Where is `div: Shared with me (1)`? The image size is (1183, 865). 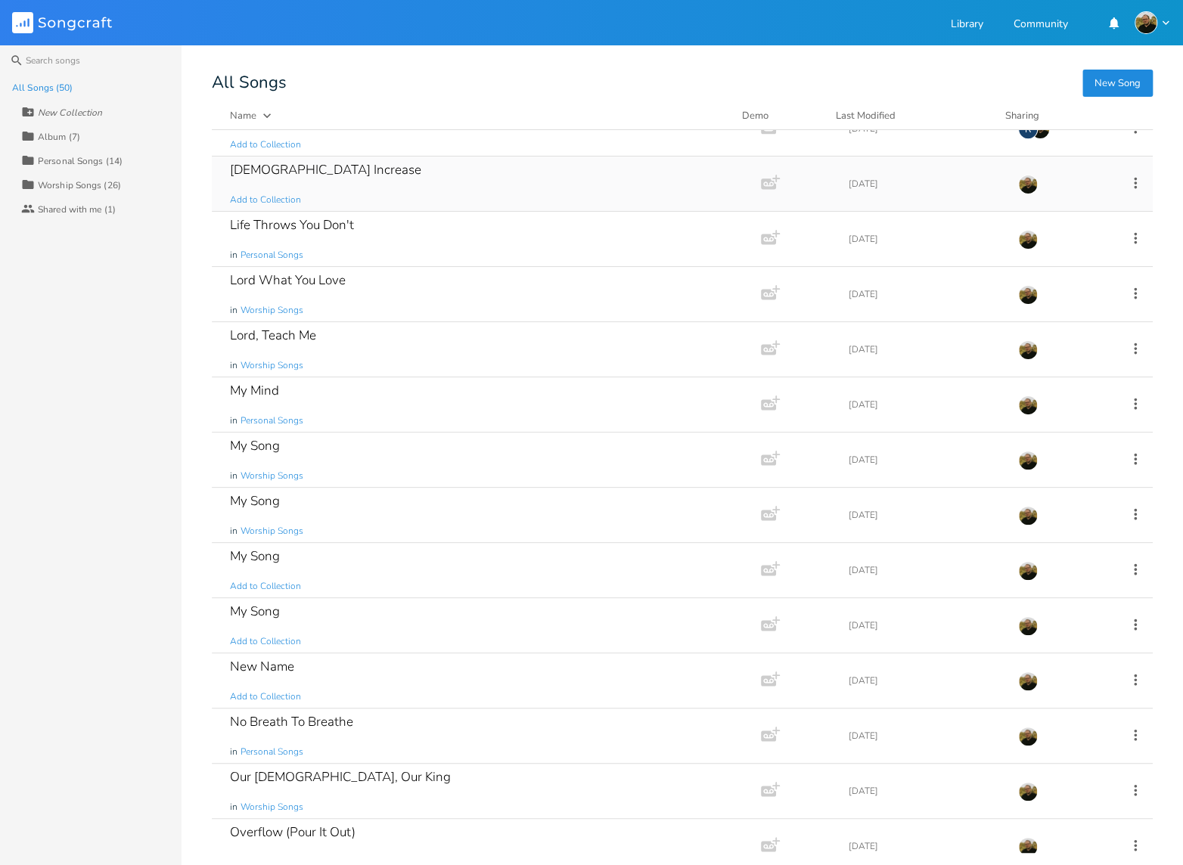 div: Shared with me (1) is located at coordinates (76, 209).